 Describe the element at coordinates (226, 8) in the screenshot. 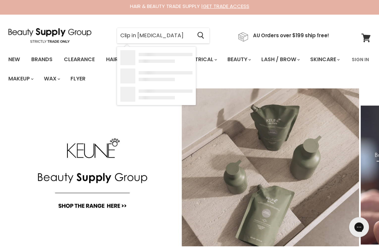

I see `a: GET TRADE ACCESS` at that location.